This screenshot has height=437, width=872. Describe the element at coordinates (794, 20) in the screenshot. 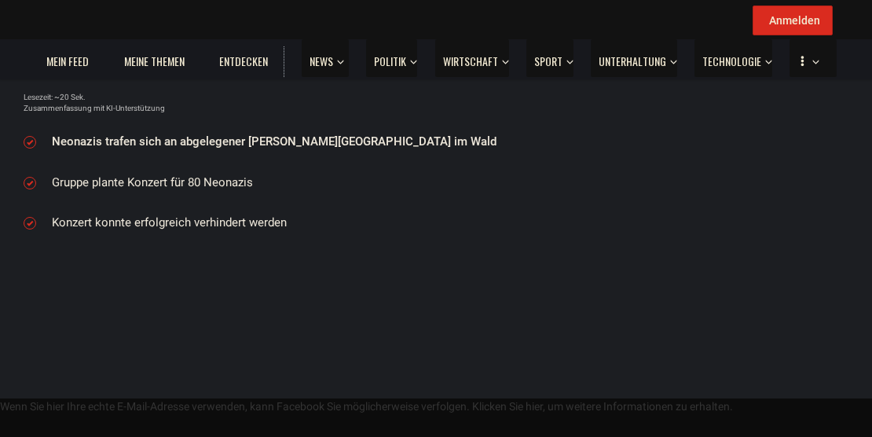

I see `span: Anmelden` at that location.